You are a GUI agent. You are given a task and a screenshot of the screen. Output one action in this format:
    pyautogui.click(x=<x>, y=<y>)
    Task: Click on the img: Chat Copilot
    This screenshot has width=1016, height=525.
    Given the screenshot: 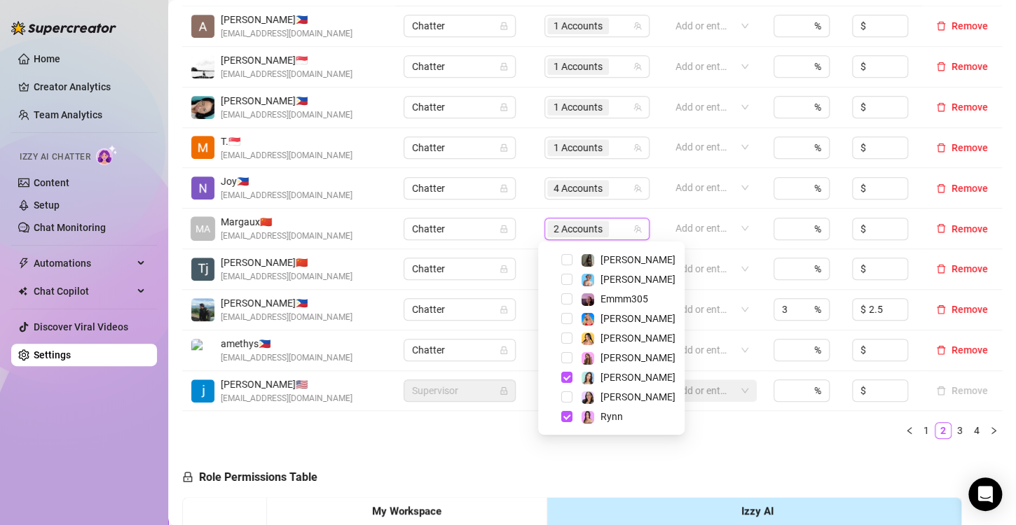 What is the action you would take?
    pyautogui.click(x=22, y=291)
    